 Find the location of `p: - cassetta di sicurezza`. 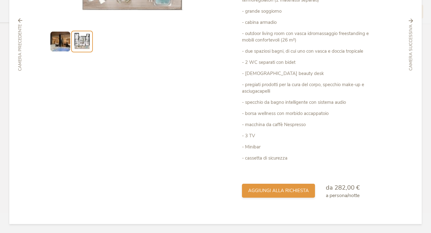

p: - cassetta di sicurezza is located at coordinates (312, 158).